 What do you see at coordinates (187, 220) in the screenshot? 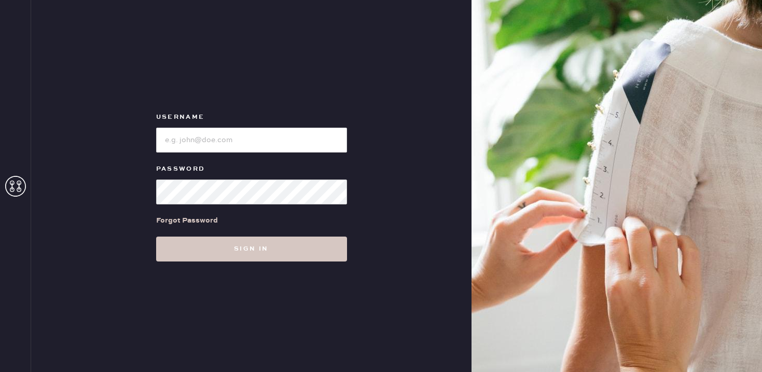
I see `a: Forgot Password` at bounding box center [187, 220].